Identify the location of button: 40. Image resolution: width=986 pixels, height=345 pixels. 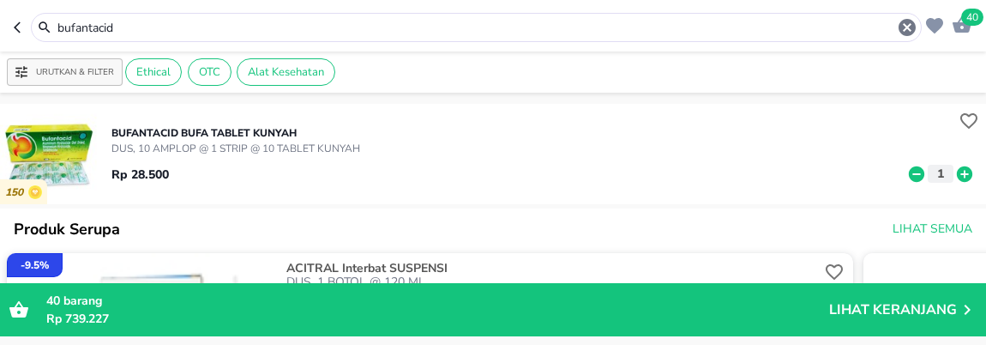
(959, 23).